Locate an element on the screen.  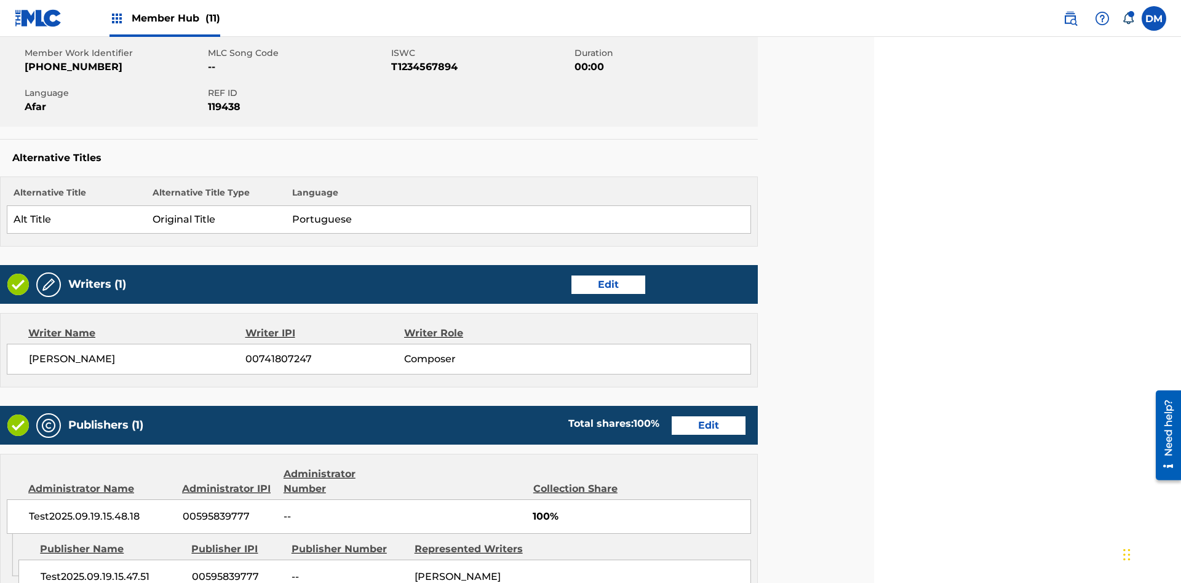
span: (11) is located at coordinates (213, 18).